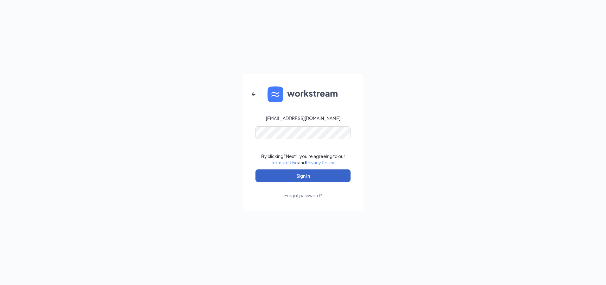 This screenshot has height=285, width=606. What do you see at coordinates (303, 159) in the screenshot?
I see `div: By clicking "Next", you're agreeing to our and .` at bounding box center [303, 159].